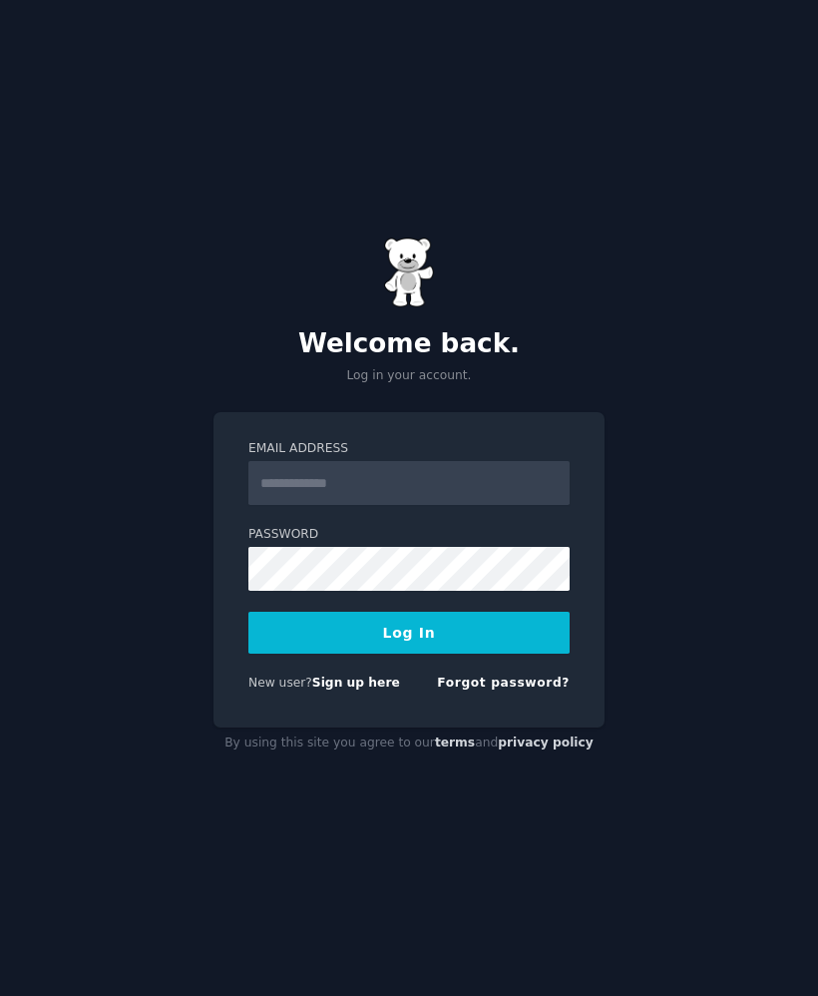 The image size is (818, 996). What do you see at coordinates (455, 742) in the screenshot?
I see `a: terms` at bounding box center [455, 742].